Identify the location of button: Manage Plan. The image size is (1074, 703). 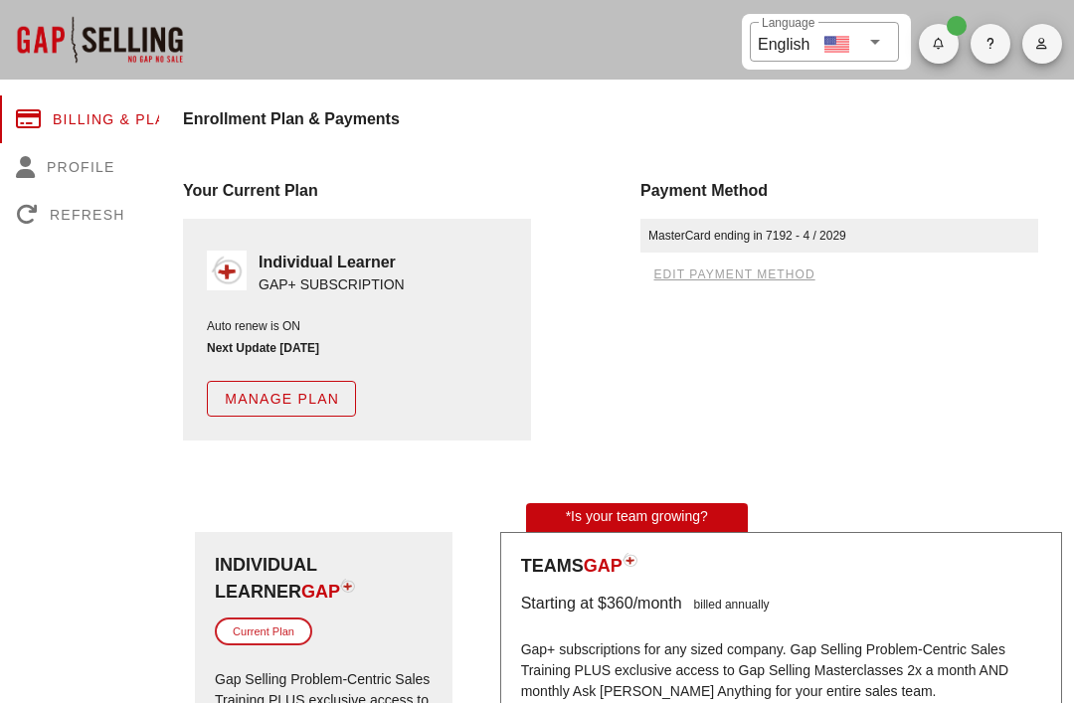
(281, 399).